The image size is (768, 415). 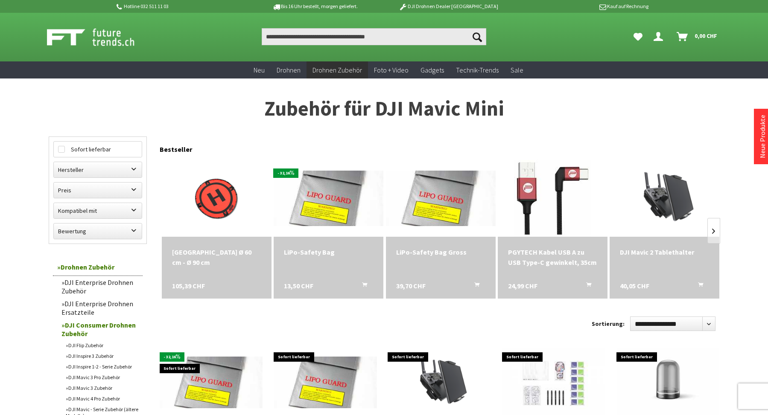 What do you see at coordinates (259, 70) in the screenshot?
I see `a: Neu` at bounding box center [259, 70].